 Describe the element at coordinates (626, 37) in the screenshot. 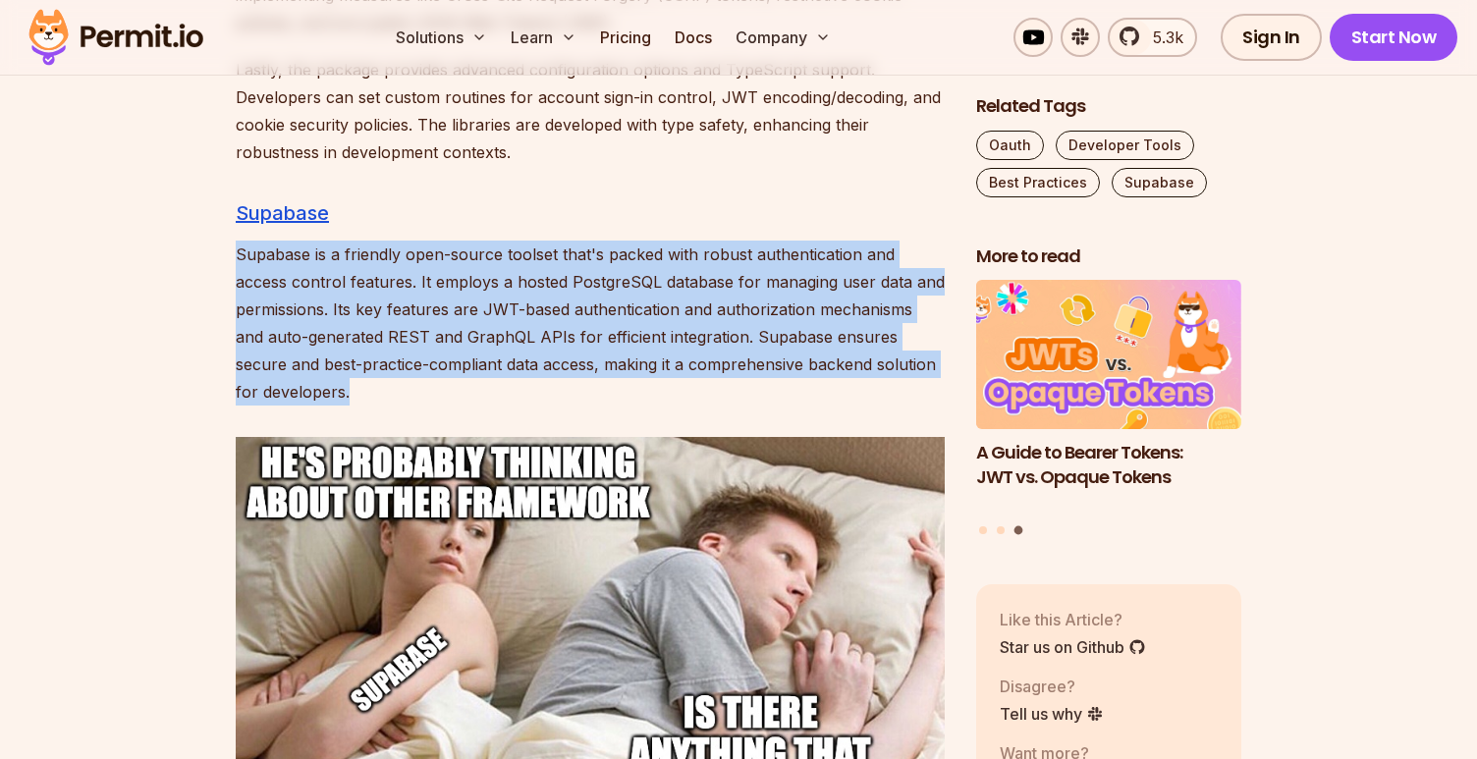

I see `a: Pricing` at that location.